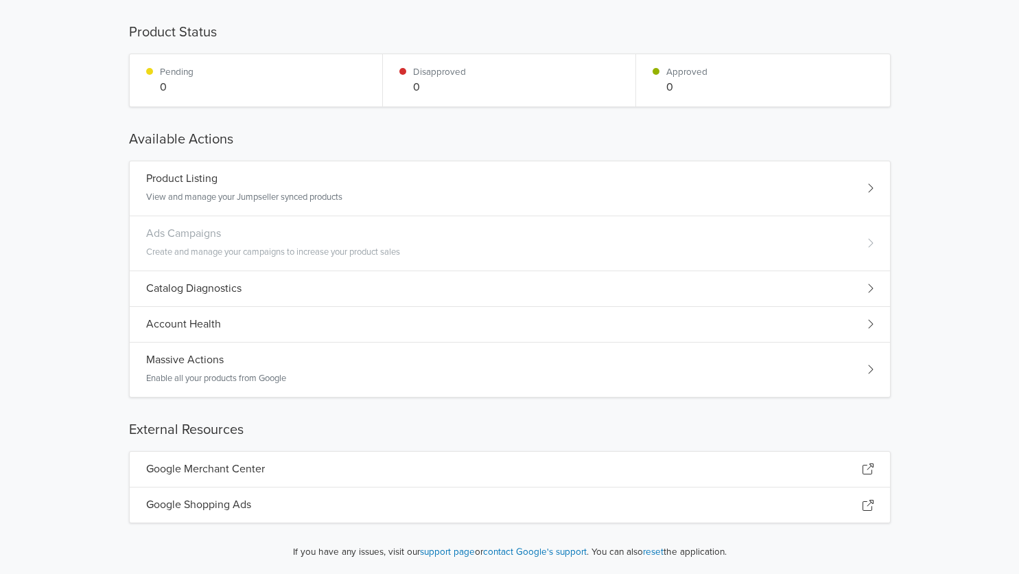 This screenshot has height=574, width=1019. Describe the element at coordinates (510, 430) in the screenshot. I see `h5: External Resources` at that location.